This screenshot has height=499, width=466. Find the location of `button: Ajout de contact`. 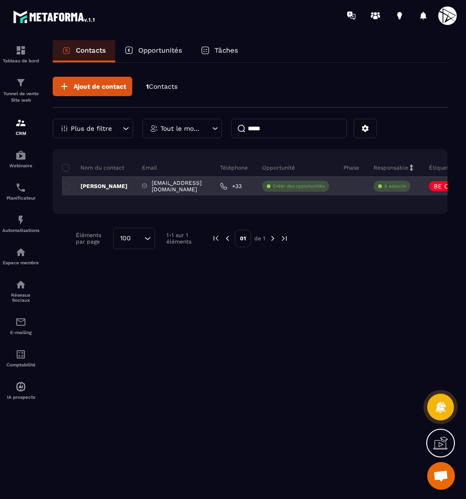

button: Ajout de contact is located at coordinates (92, 86).